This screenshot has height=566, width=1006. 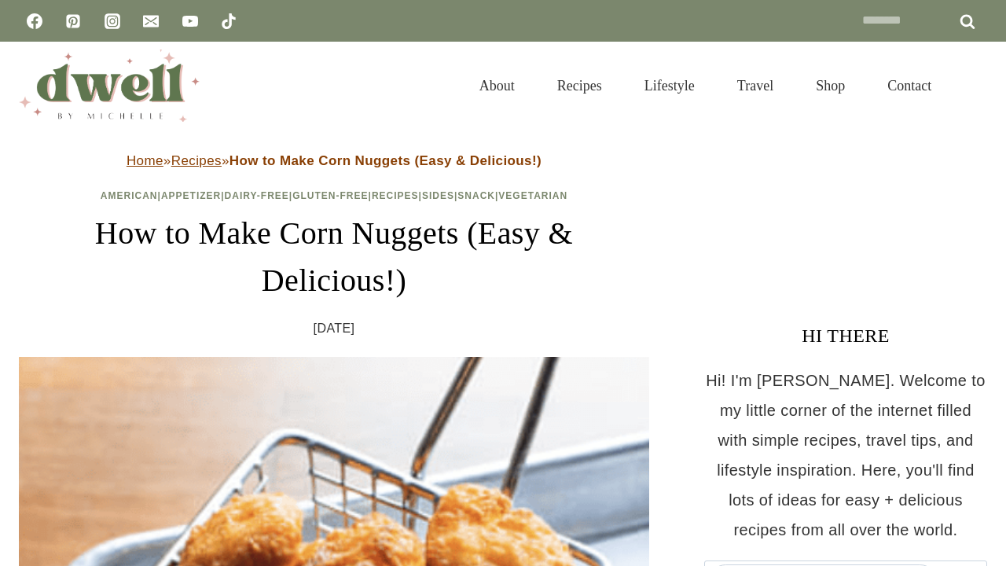 I want to click on a: Travel, so click(x=756, y=86).